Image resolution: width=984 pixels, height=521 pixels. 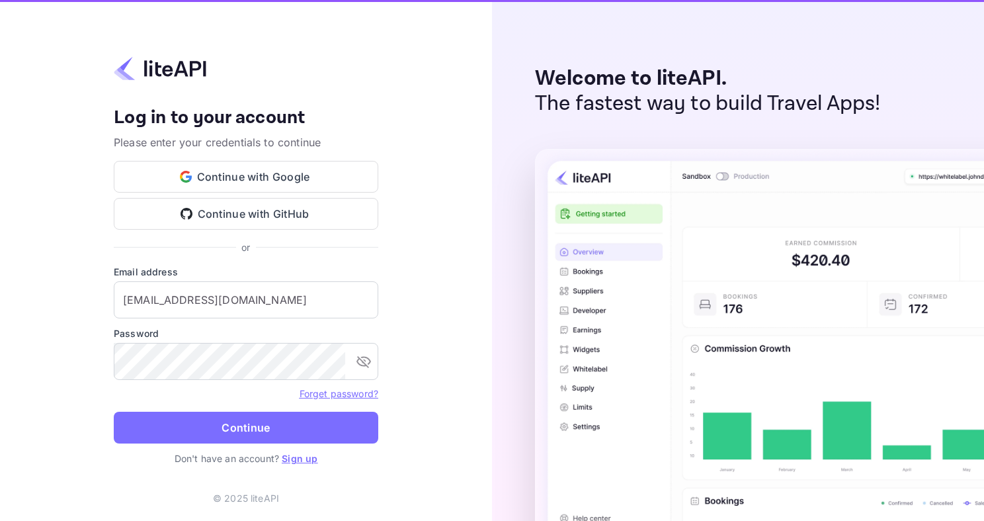 What do you see at coordinates (339, 393) in the screenshot?
I see `a: Forget password?` at bounding box center [339, 393].